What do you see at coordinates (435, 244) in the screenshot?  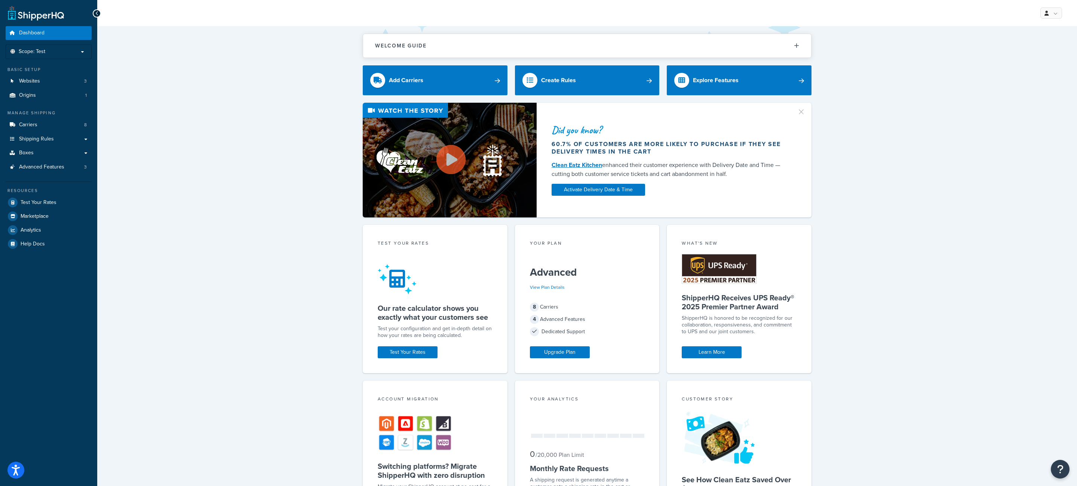 I see `div: Test your rates` at bounding box center [435, 244].